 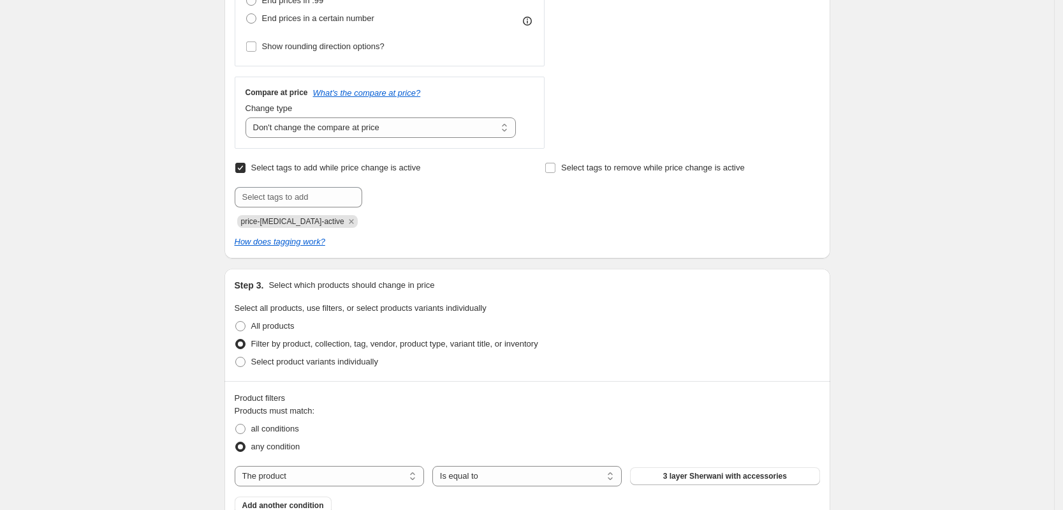 I want to click on span: End prices in a certain number, so click(x=318, y=18).